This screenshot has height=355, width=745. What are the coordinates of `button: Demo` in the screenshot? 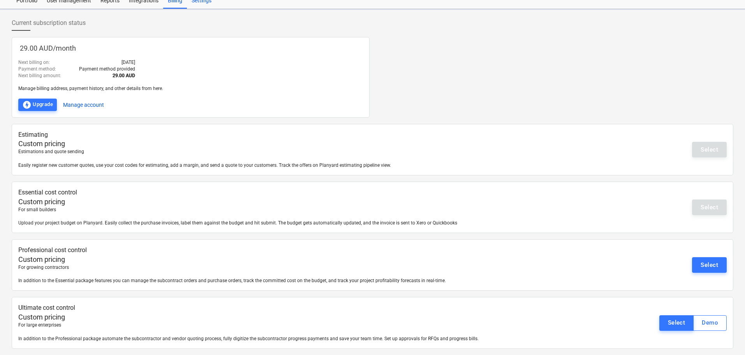 It's located at (709, 323).